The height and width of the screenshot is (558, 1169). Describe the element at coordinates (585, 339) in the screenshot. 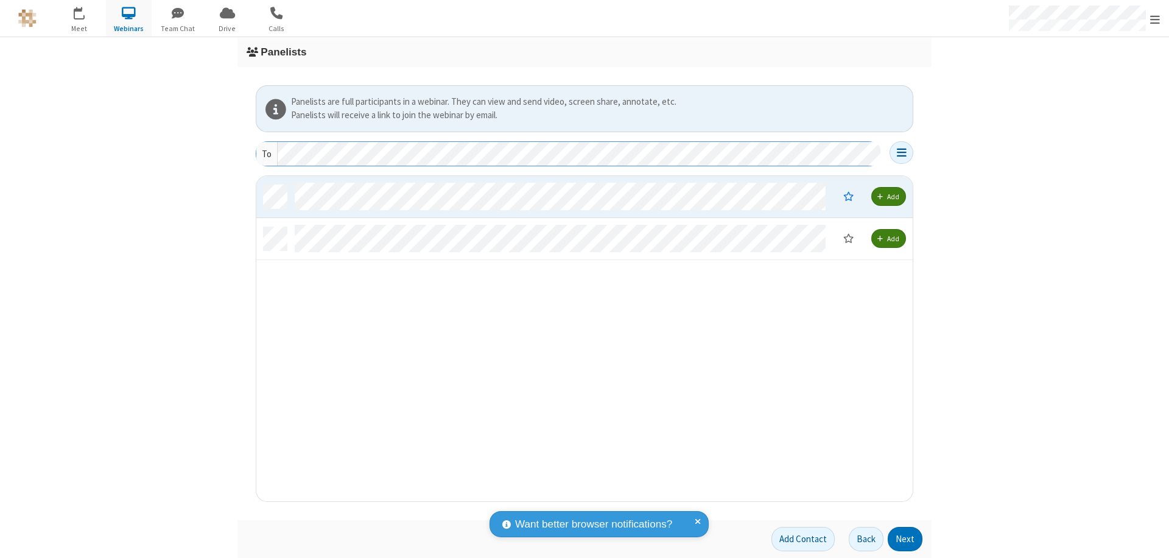

I see `div: grid` at that location.